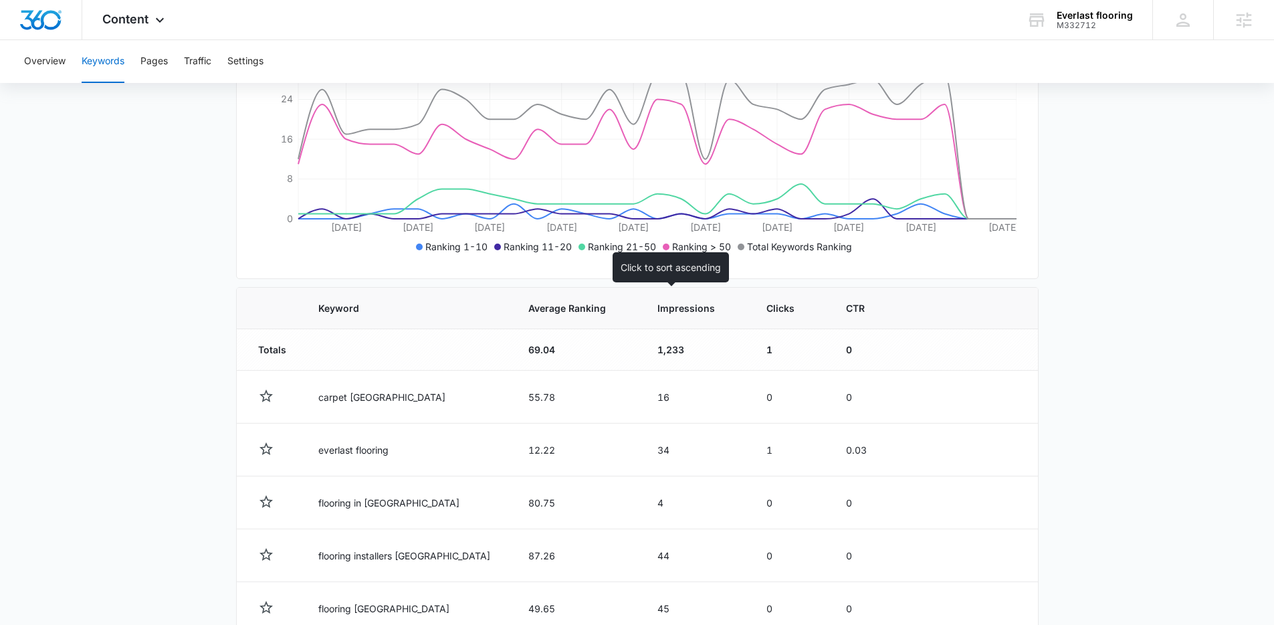  Describe the element at coordinates (696, 397) in the screenshot. I see `td: 16` at that location.